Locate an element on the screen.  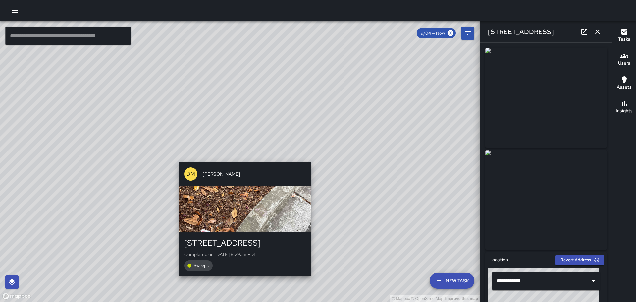
button: Users is located at coordinates (624, 60).